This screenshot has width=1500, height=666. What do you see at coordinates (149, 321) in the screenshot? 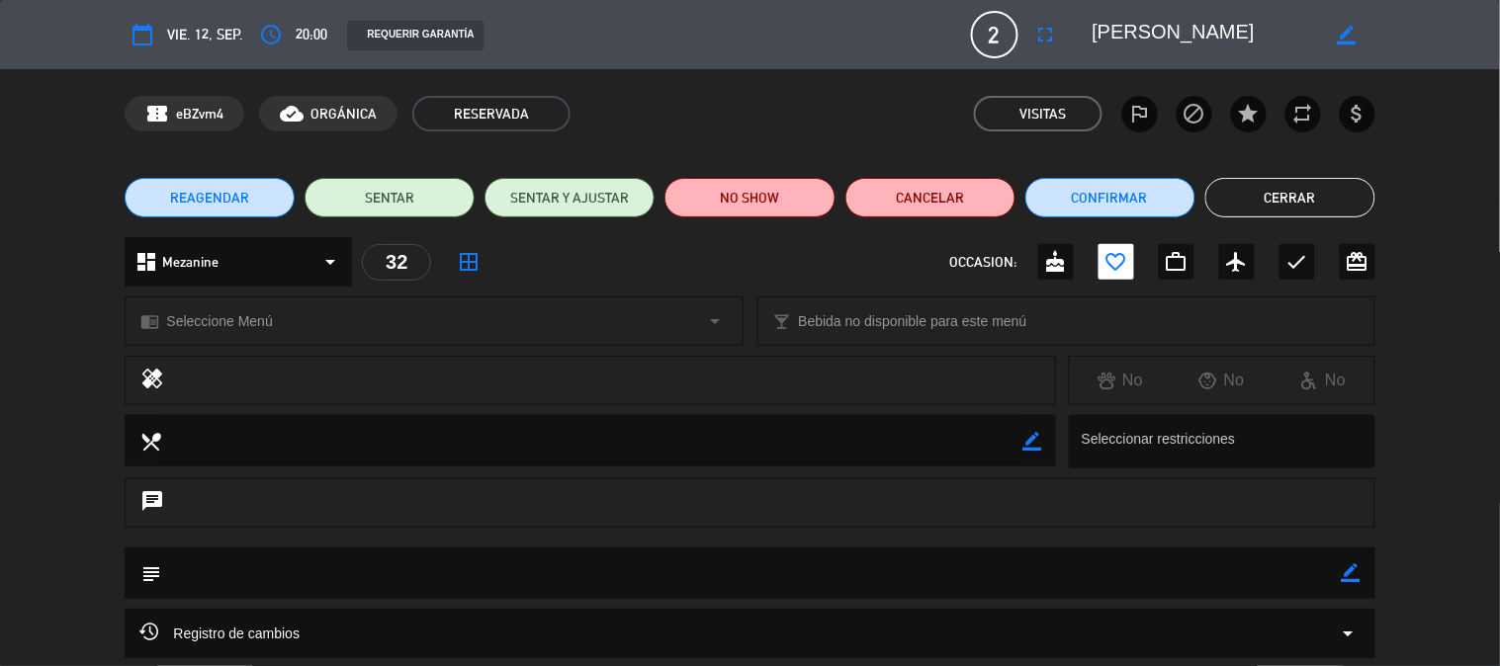
I see `i: chrome_reader_mode` at bounding box center [149, 321].